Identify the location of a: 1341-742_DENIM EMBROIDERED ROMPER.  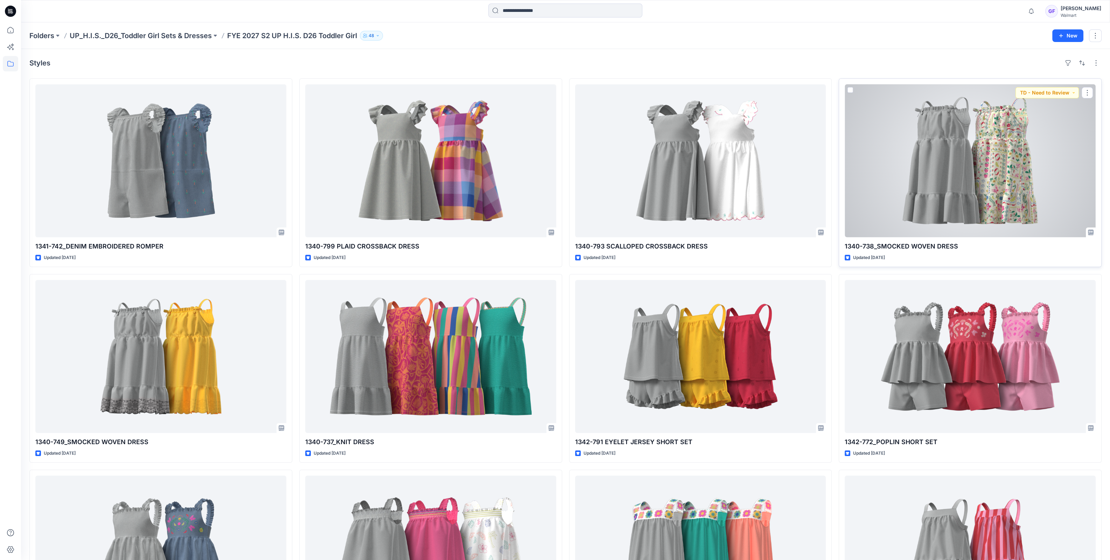
(161, 161).